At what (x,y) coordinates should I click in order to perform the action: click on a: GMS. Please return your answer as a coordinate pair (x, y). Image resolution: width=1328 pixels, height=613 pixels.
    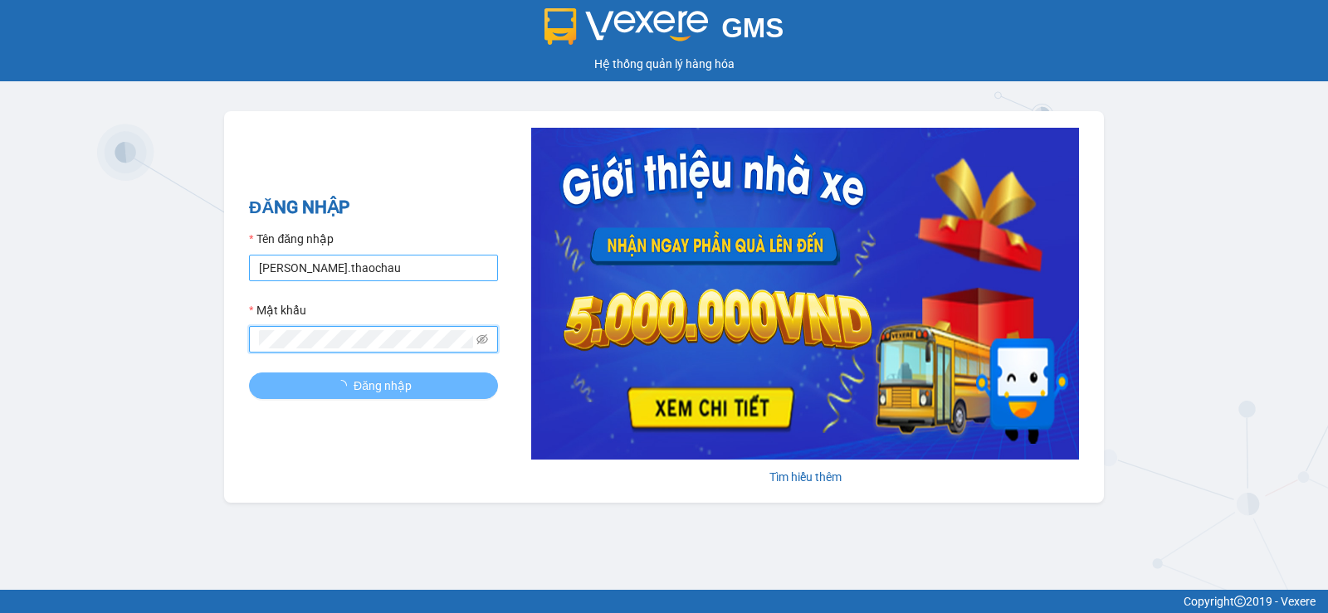
    Looking at the image, I should click on (664, 32).